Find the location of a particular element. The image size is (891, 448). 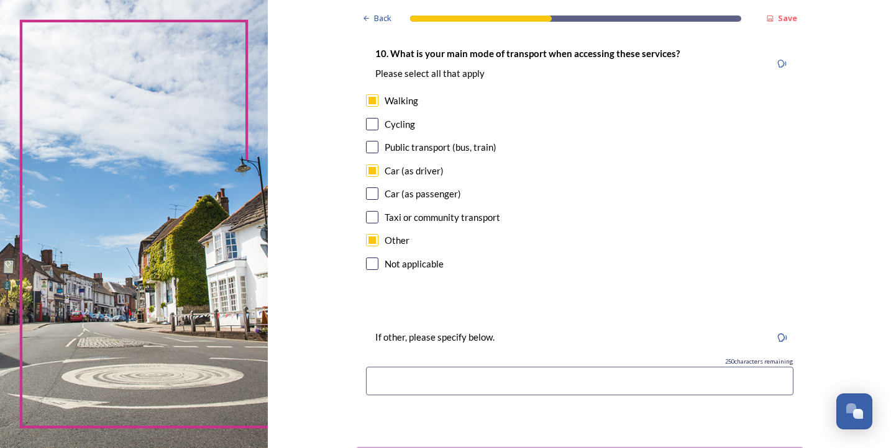

div: Cycling is located at coordinates (399, 124).